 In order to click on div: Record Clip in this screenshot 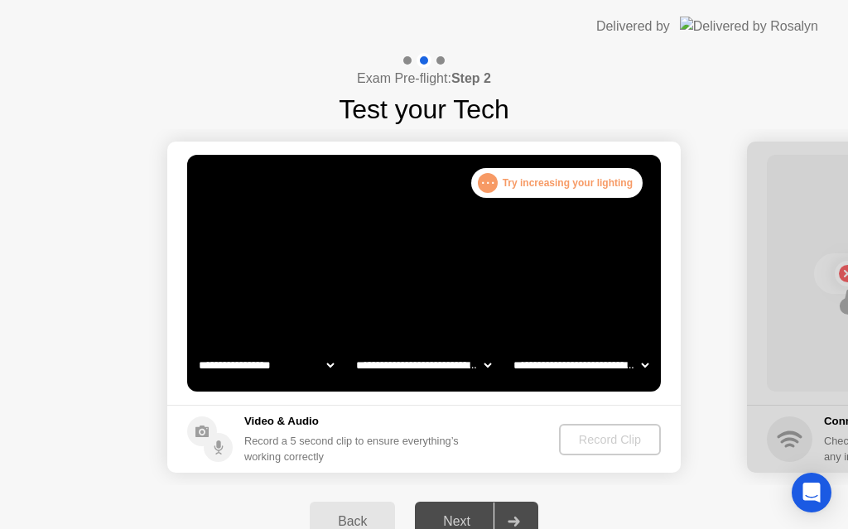, I will do `click(609, 440)`.